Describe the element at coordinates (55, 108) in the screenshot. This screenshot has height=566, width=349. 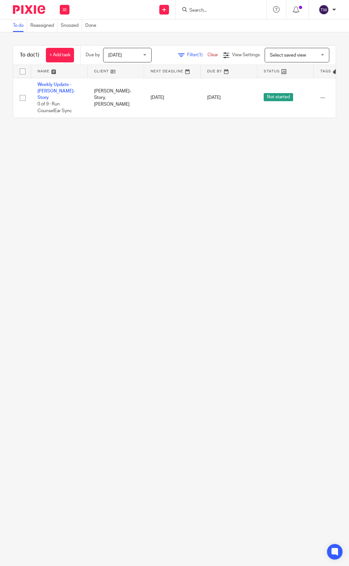
I see `span: 0 of 9 · Run CounselEar Sync` at that location.